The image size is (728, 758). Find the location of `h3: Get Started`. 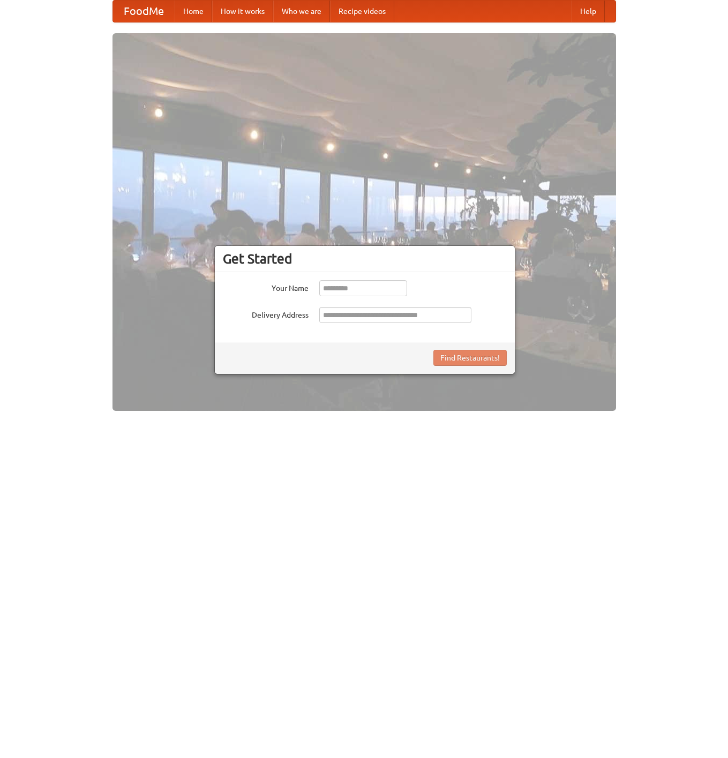

h3: Get Started is located at coordinates (365, 259).